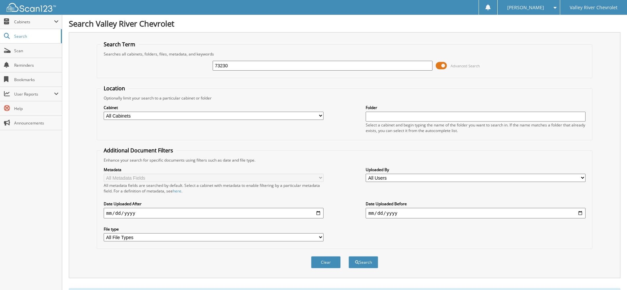 The image size is (627, 290). What do you see at coordinates (31, 7) in the screenshot?
I see `img: scan123-logo-white.svg` at bounding box center [31, 7].